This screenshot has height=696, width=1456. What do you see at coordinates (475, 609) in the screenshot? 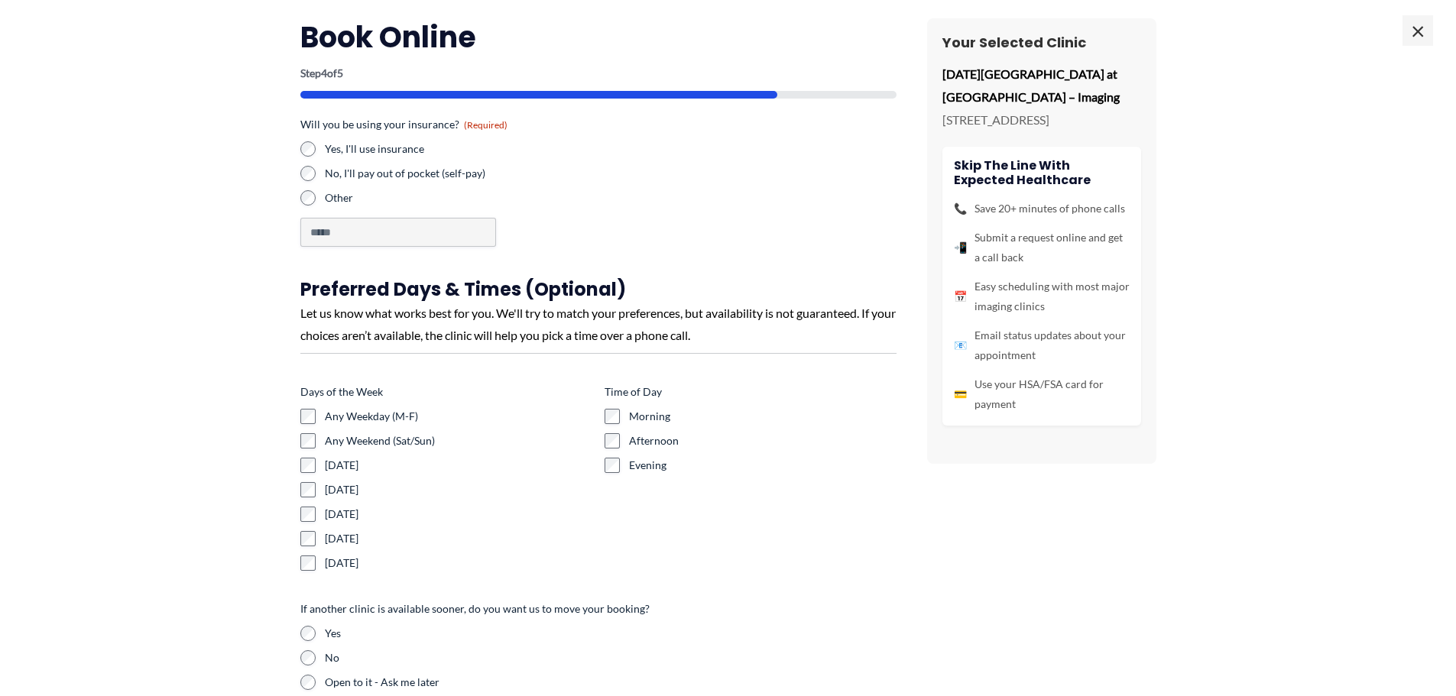
I see `legend: If another clinic is available sooner, do you want us to move your booking?` at bounding box center [475, 609].